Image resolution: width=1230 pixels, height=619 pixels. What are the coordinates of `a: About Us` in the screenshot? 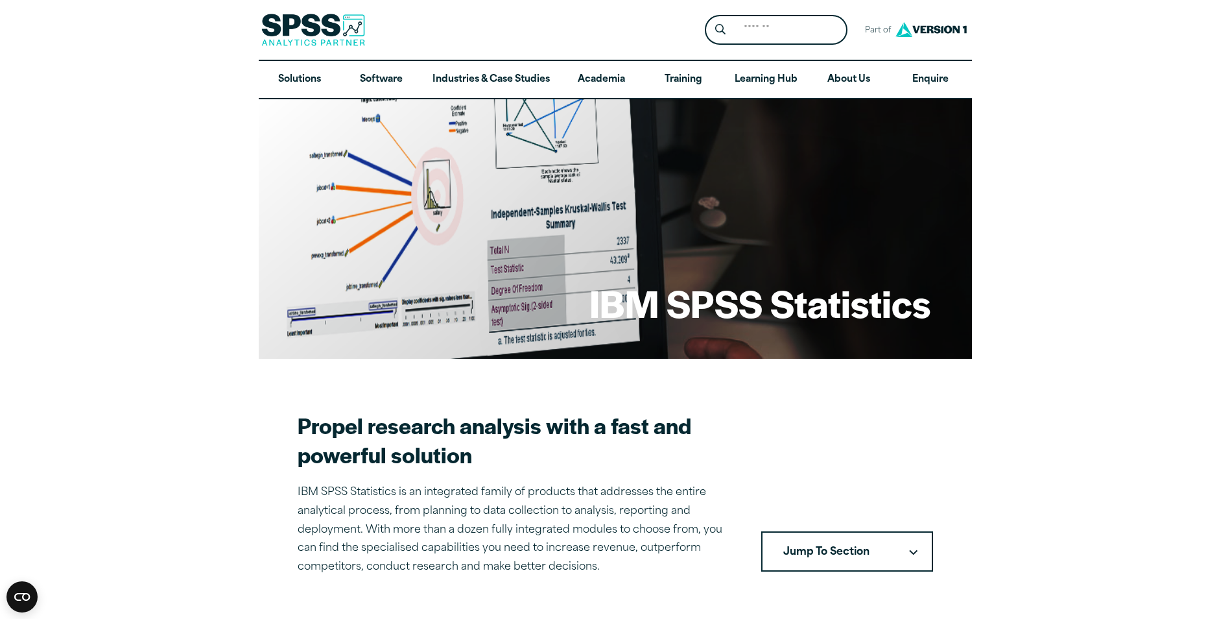 It's located at (849, 80).